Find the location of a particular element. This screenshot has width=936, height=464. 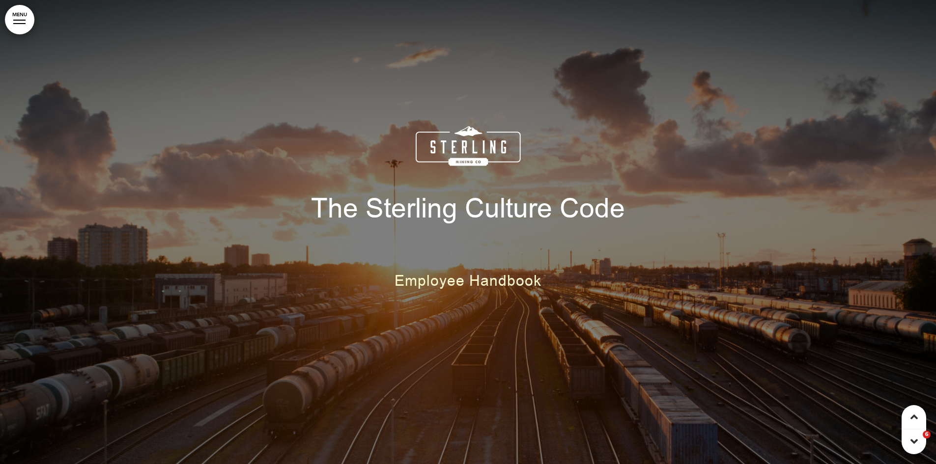

a: MENU is located at coordinates (20, 20).